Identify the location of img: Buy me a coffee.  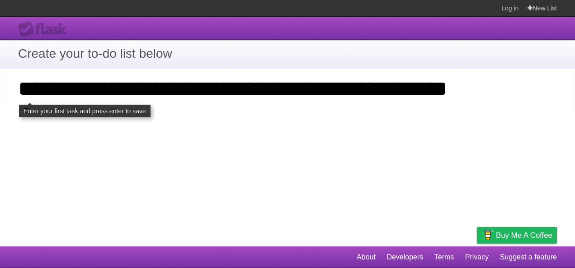
(487, 235).